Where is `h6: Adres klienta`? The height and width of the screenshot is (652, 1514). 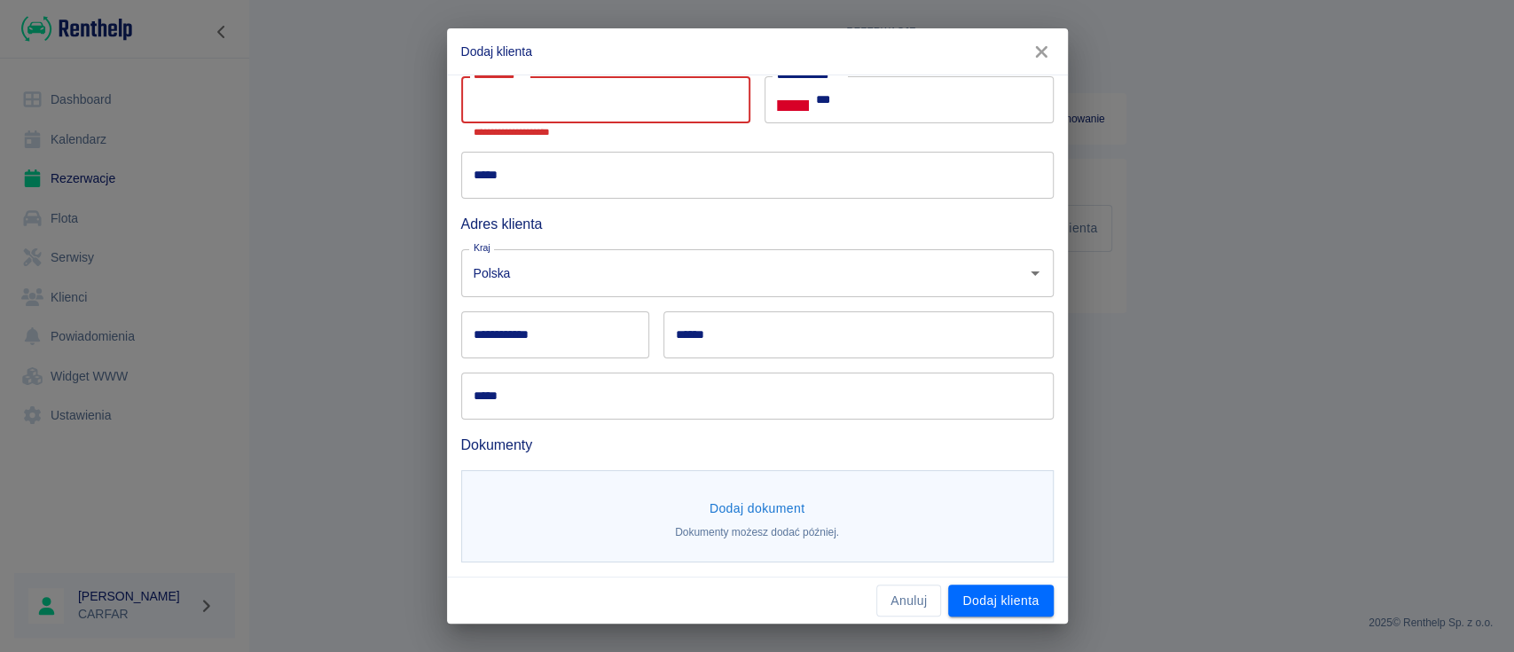 h6: Adres klienta is located at coordinates (757, 223).